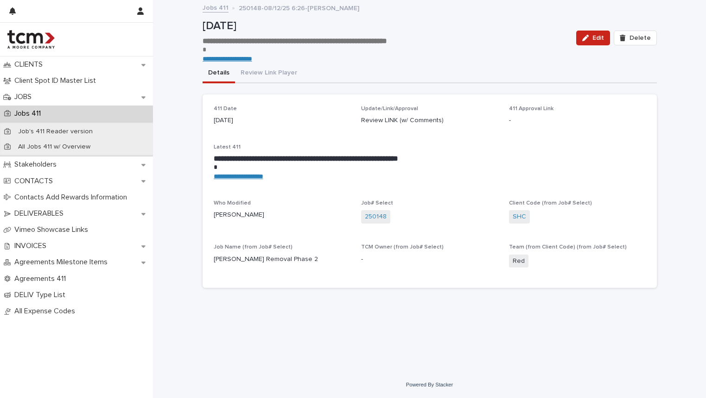  I want to click on p: Client Spot ID Master List, so click(57, 81).